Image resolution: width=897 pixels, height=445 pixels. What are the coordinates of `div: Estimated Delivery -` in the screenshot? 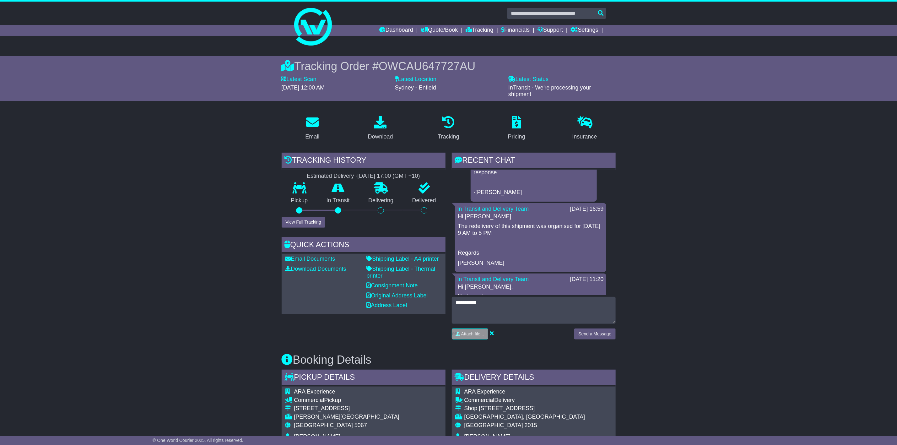 It's located at (364, 176).